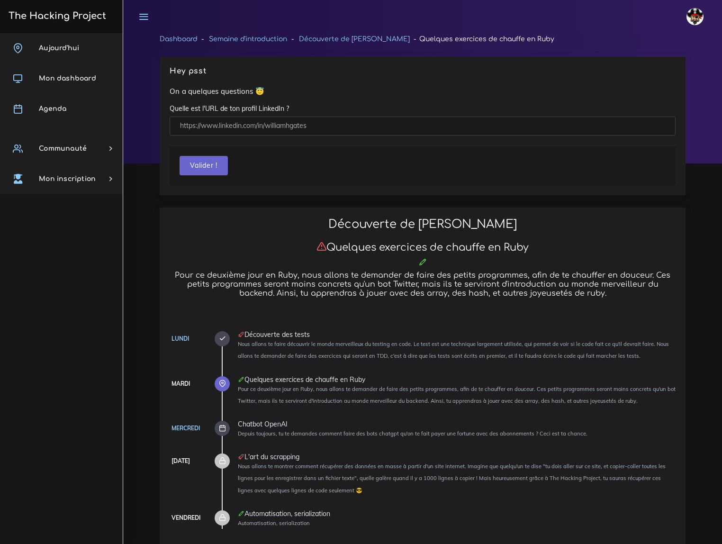 The image size is (722, 544). Describe the element at coordinates (248, 39) in the screenshot. I see `a: Semaine d'introduction` at that location.